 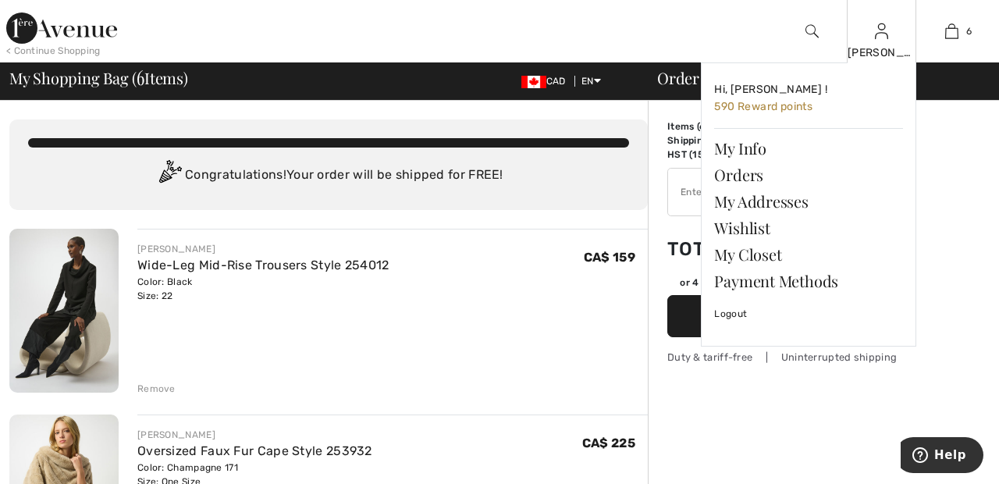 What do you see at coordinates (881, 30) in the screenshot?
I see `a: Sign In` at bounding box center [881, 30].